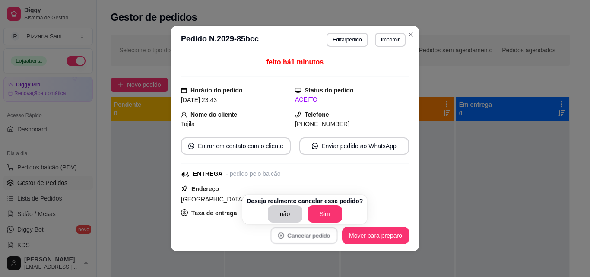  I want to click on span: close-circle, so click(281, 235).